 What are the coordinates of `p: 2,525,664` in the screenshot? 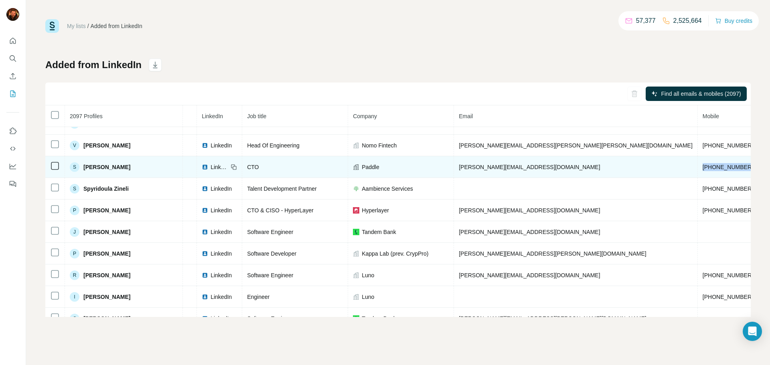 It's located at (687, 21).